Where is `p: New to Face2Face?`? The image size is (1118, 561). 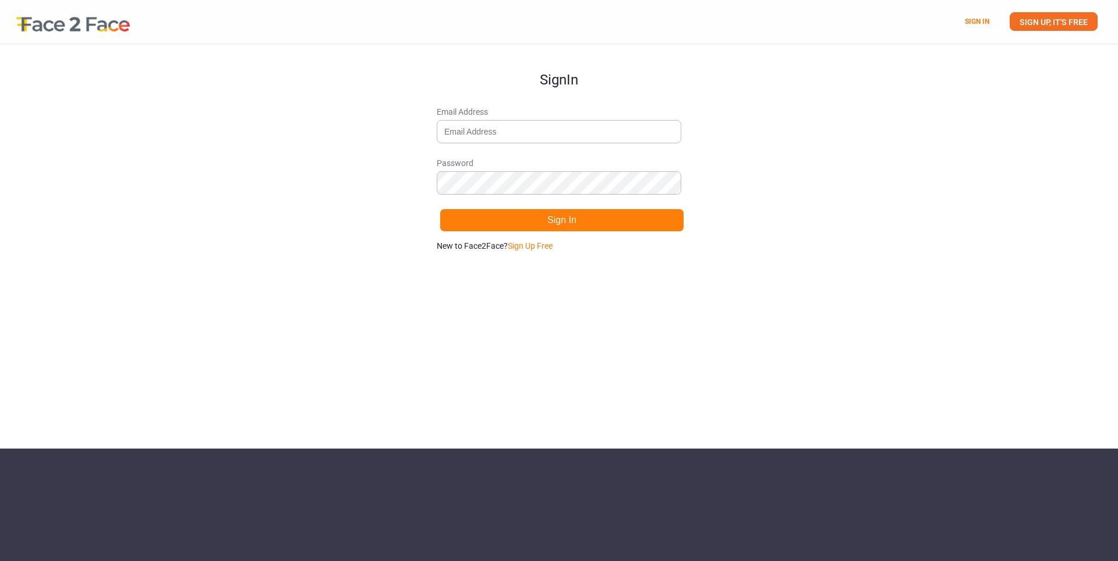 p: New to Face2Face? is located at coordinates (559, 246).